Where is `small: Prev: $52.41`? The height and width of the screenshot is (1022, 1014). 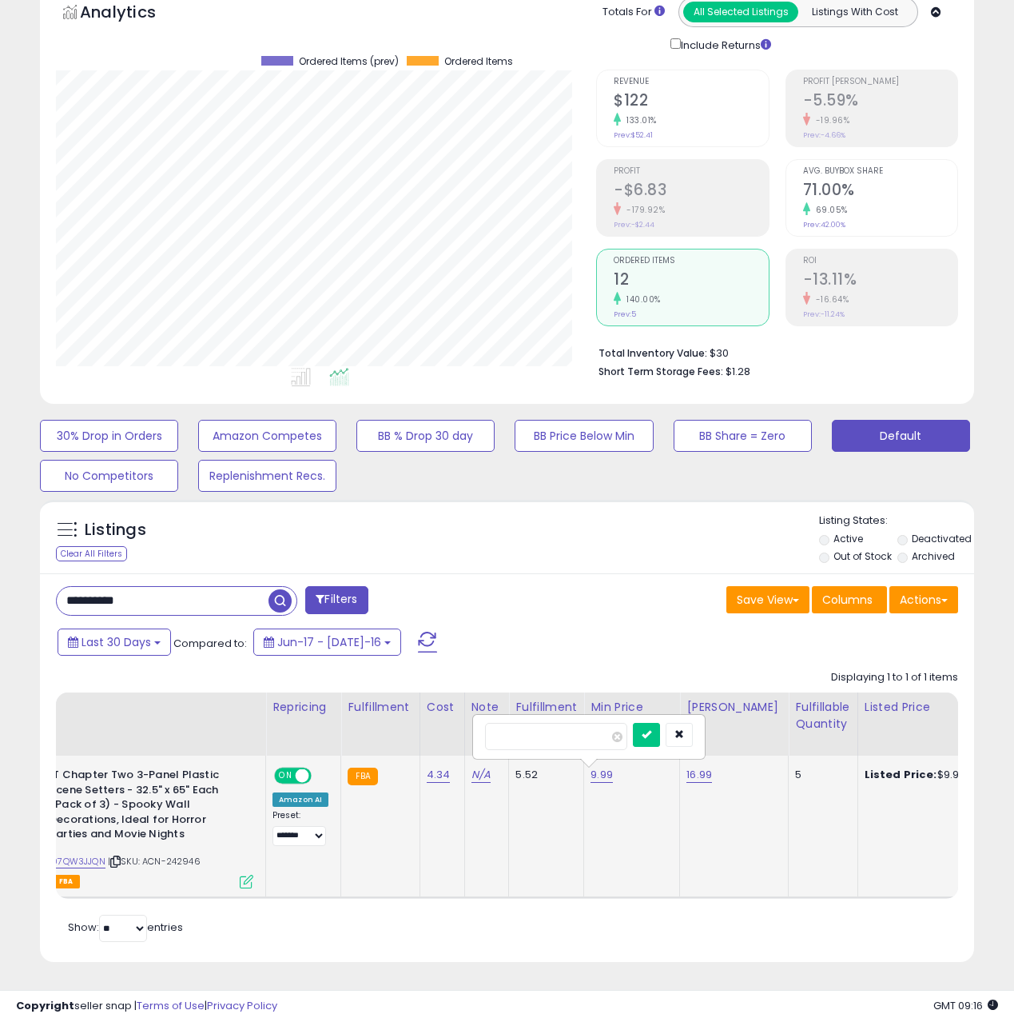
small: Prev: $52.41 is located at coordinates (633, 135).